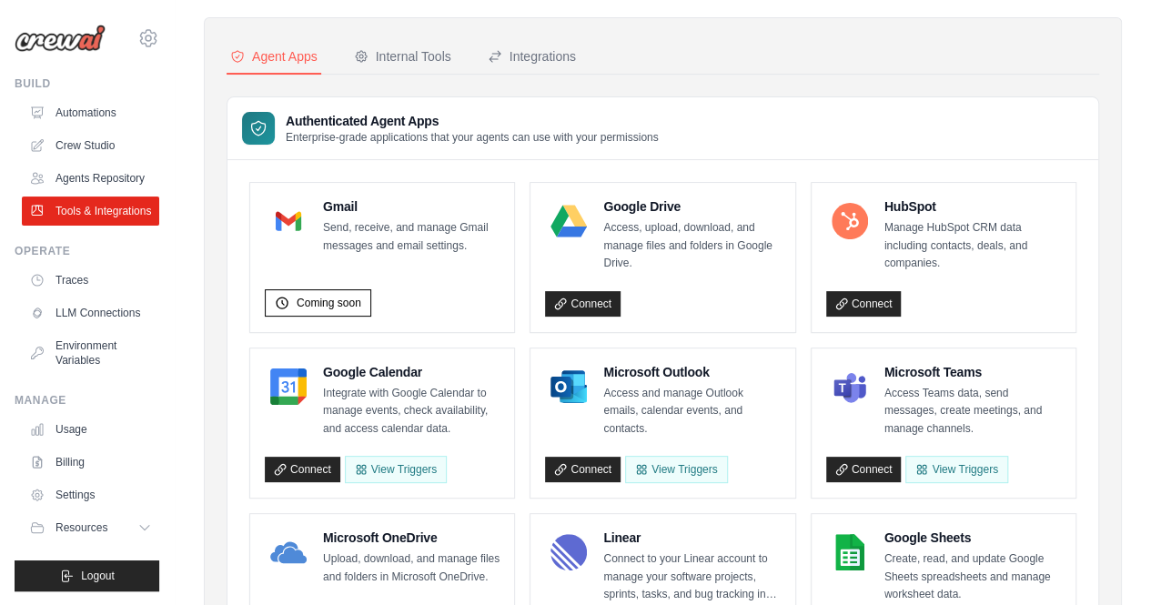 Image resolution: width=1151 pixels, height=605 pixels. I want to click on img: Linear Logo, so click(569, 552).